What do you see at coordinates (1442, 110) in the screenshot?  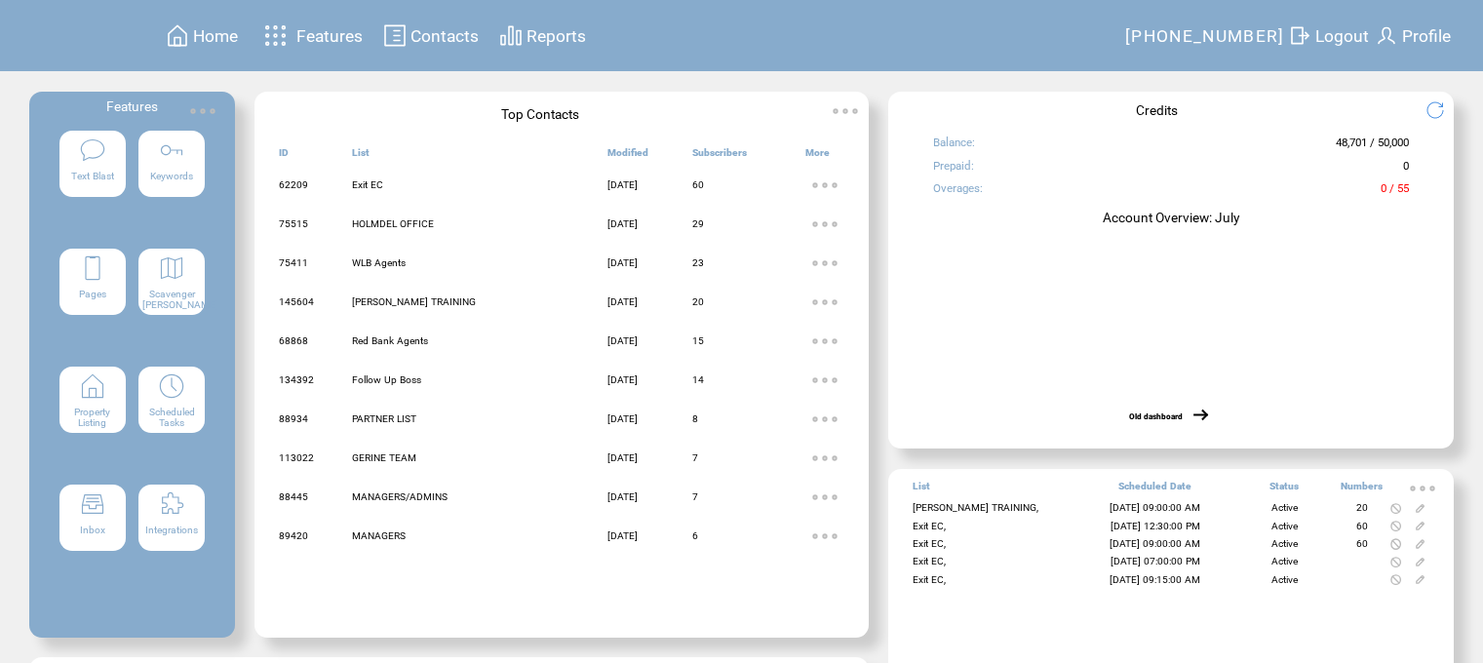 I see `img: refresh.png` at bounding box center [1442, 110].